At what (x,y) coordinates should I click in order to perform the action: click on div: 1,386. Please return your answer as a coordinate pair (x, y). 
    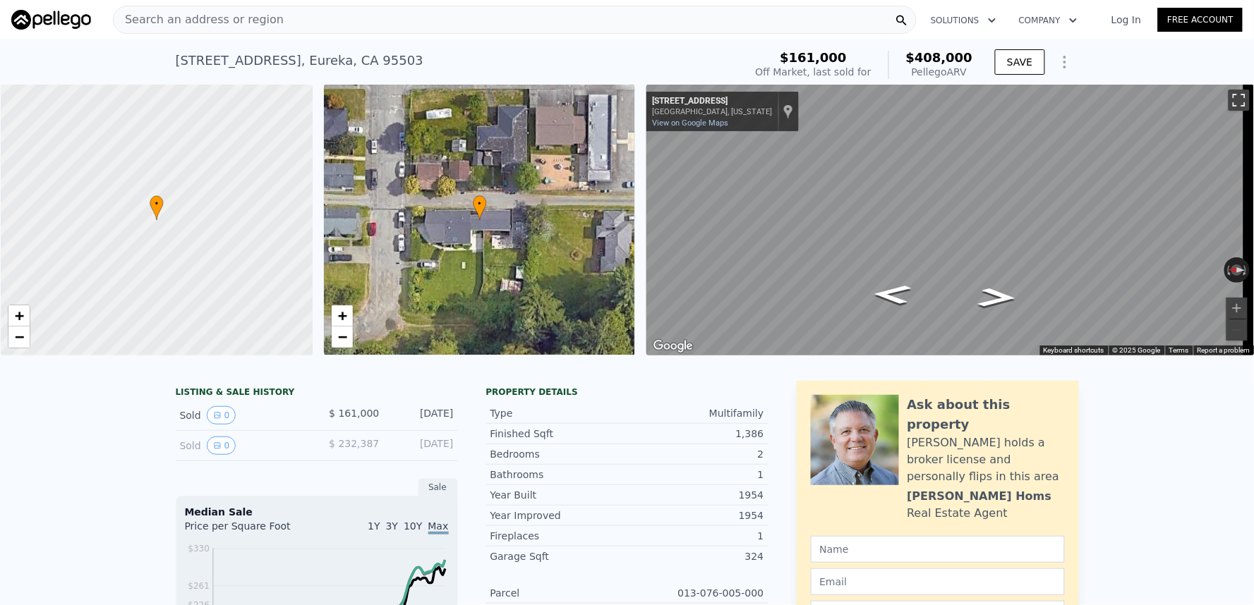
    Looking at the image, I should click on (696, 434).